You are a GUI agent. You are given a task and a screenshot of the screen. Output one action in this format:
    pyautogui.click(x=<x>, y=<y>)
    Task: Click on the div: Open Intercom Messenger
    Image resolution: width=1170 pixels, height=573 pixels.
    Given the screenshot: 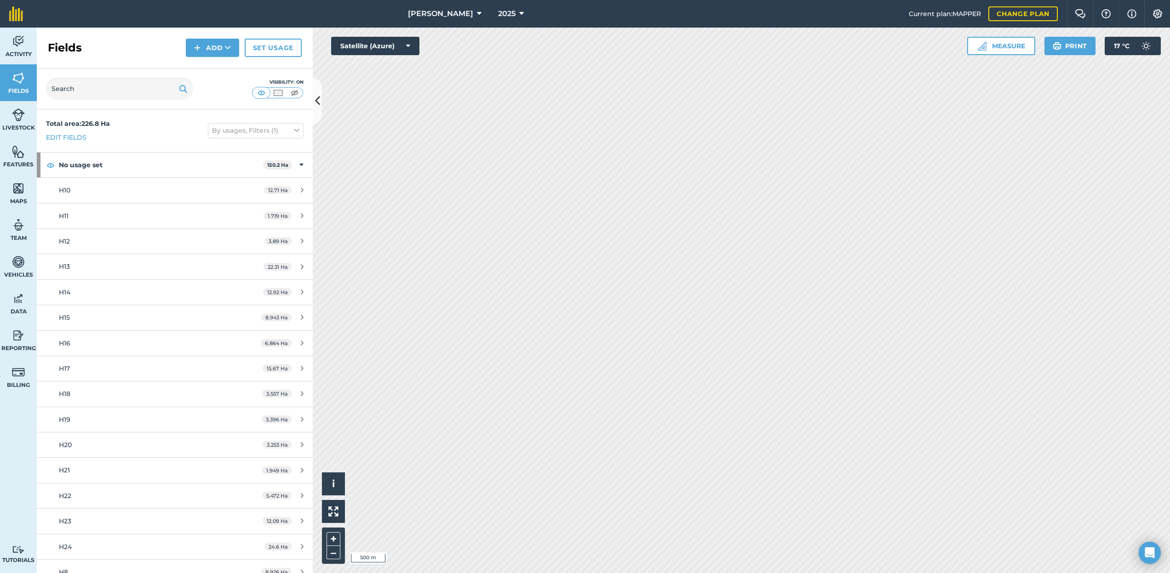 What is the action you would take?
    pyautogui.click(x=1150, y=553)
    